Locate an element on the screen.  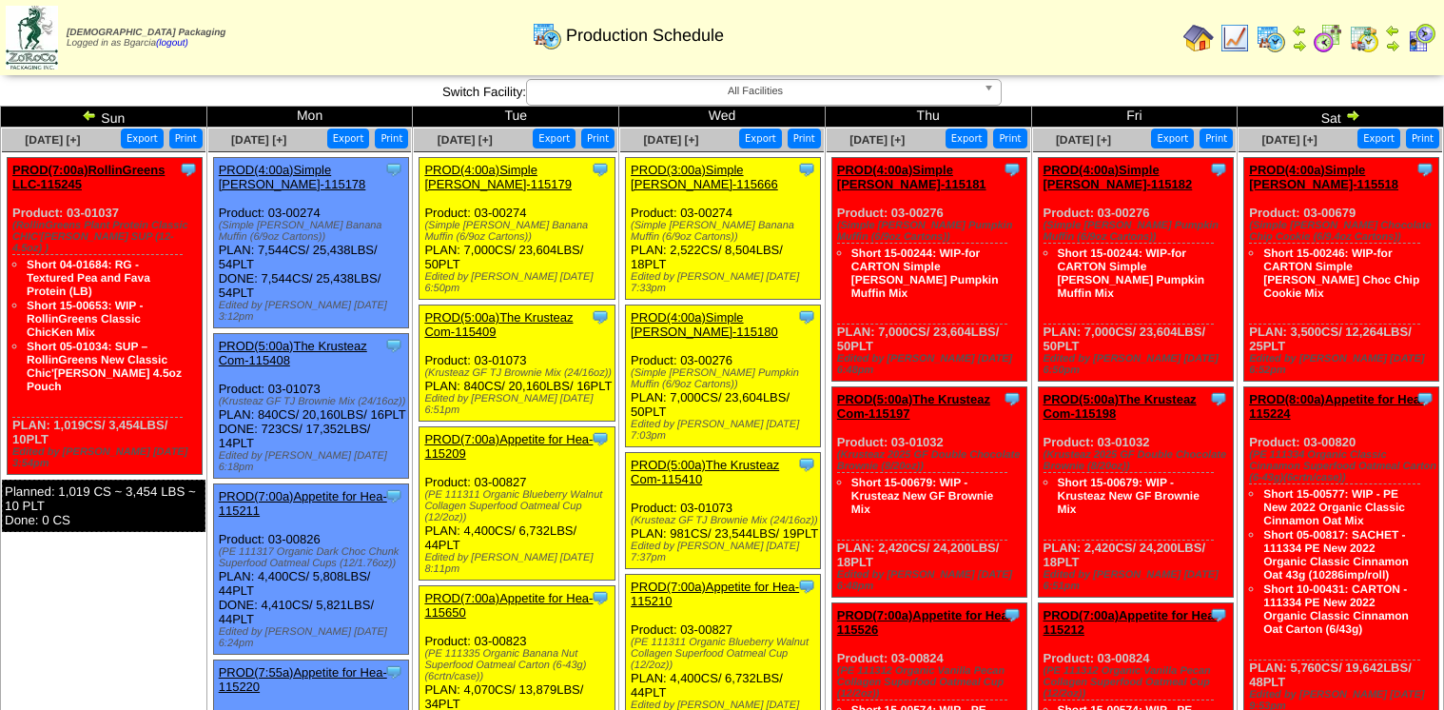
img: calendarblend.gif is located at coordinates (1328, 38).